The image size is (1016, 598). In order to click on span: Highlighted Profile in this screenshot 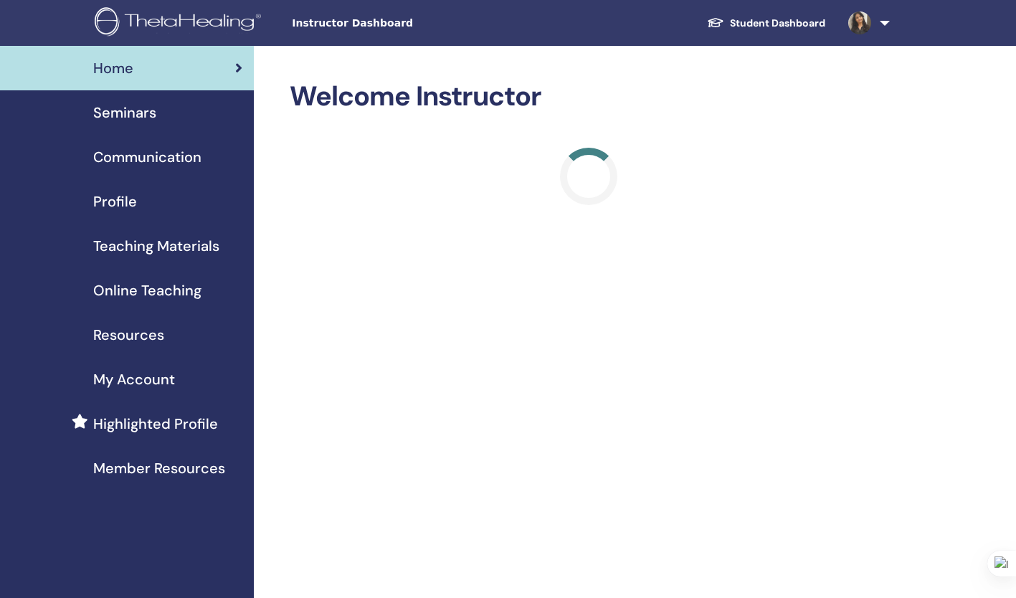, I will do `click(156, 424)`.